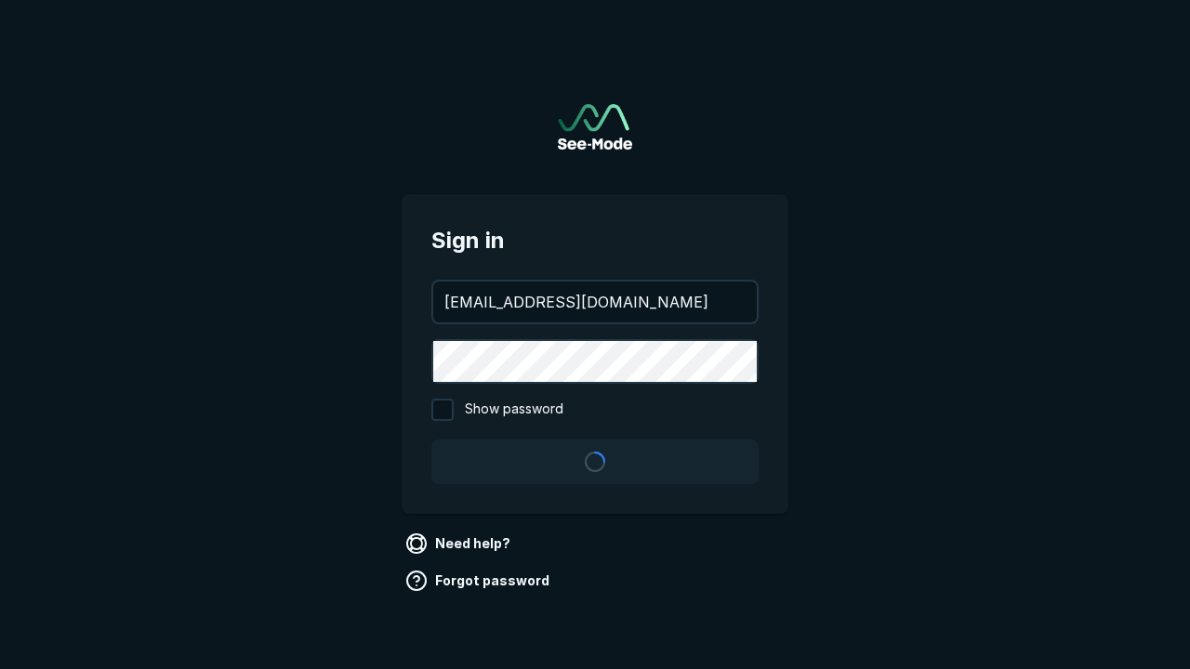 This screenshot has width=1190, height=669. Describe the element at coordinates (595, 126) in the screenshot. I see `a: Go to sign in` at that location.